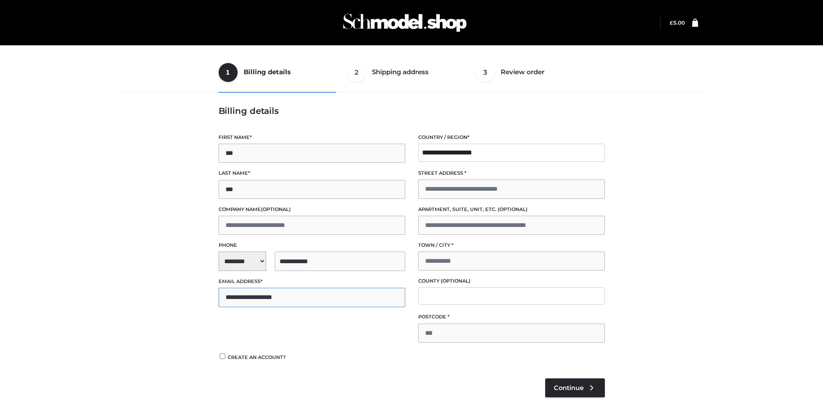 The height and width of the screenshot is (406, 823). Describe the element at coordinates (222, 356) in the screenshot. I see `input: Create an account?` at that location.